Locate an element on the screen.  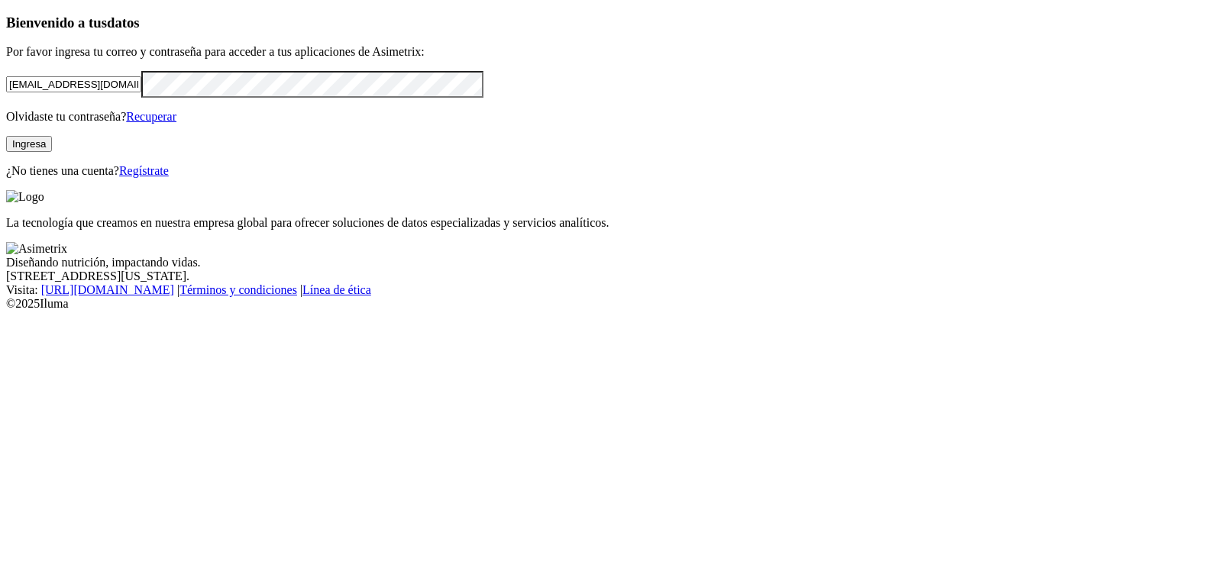
a: Recuperar is located at coordinates (151, 116).